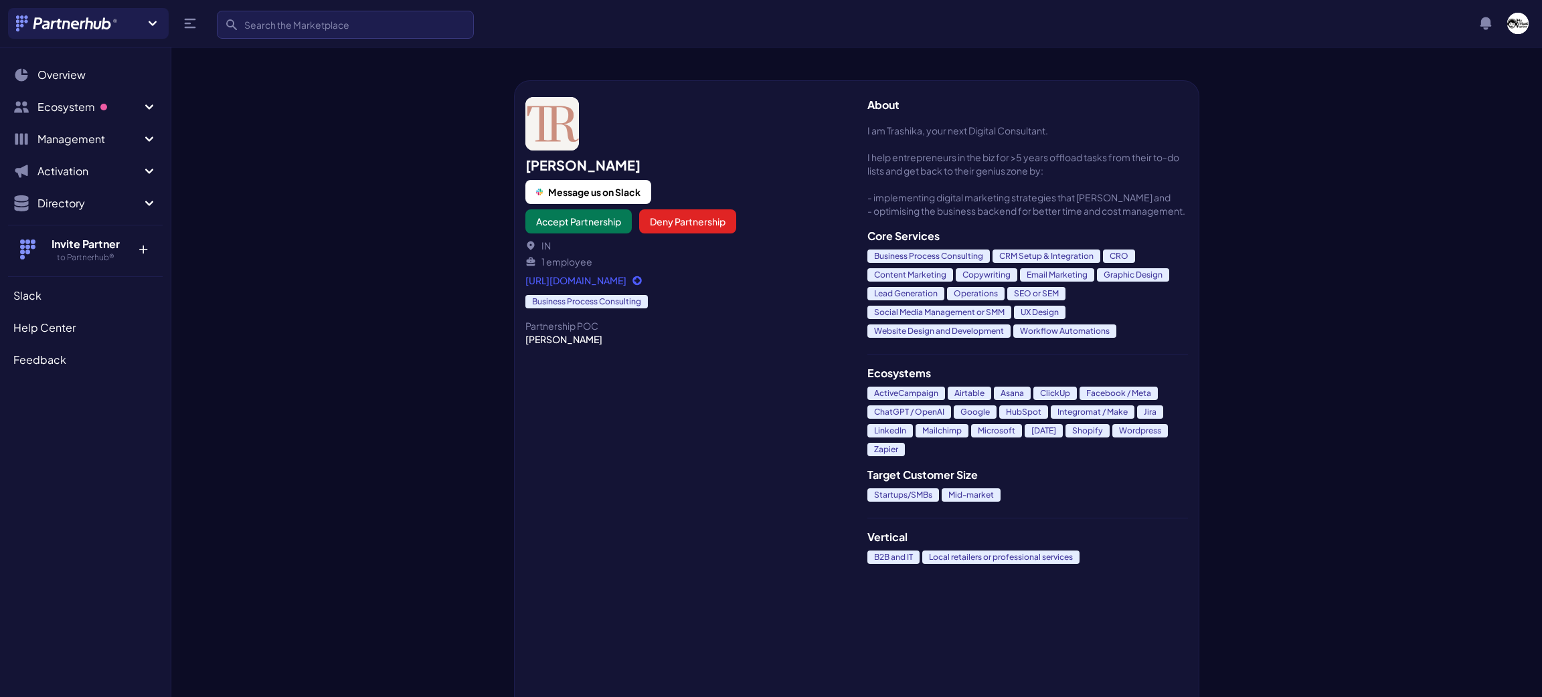  I want to click on span: Content Marketing, so click(910, 275).